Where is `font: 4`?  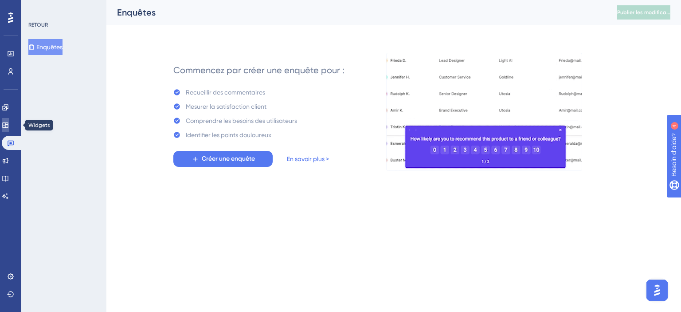
font: 4 is located at coordinates (71, 8).